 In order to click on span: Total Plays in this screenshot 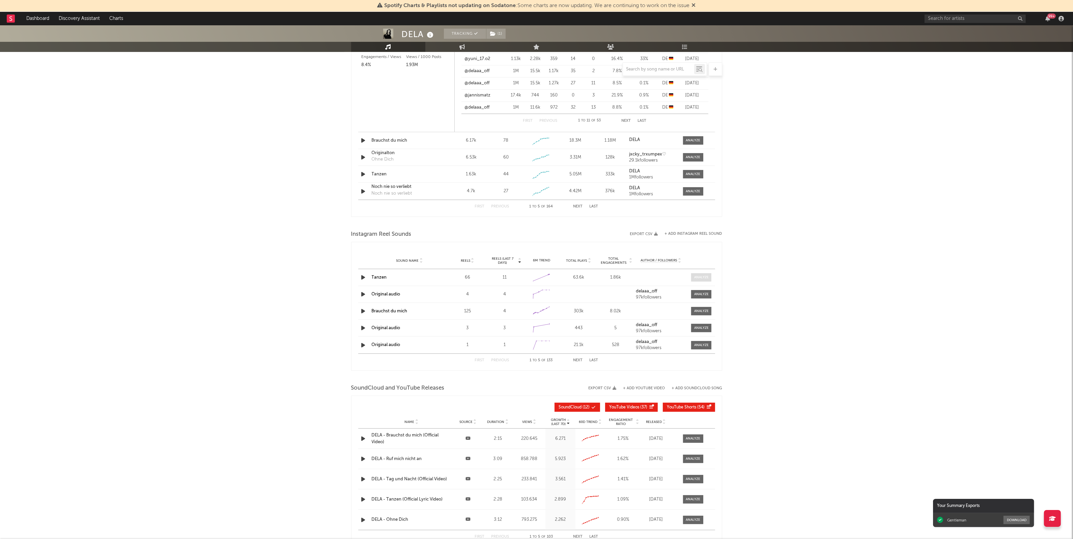, I will do `click(576, 261)`.